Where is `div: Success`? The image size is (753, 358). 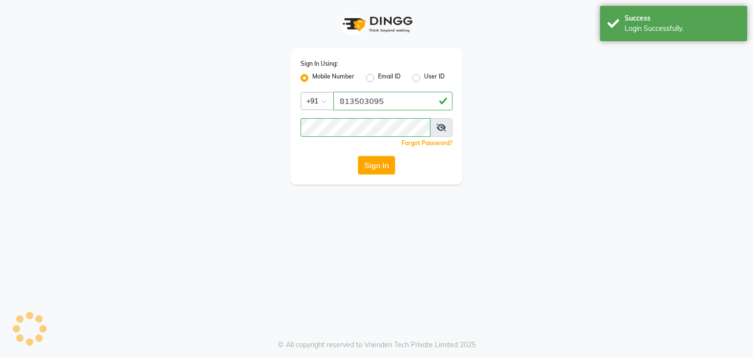 div: Success is located at coordinates (682, 18).